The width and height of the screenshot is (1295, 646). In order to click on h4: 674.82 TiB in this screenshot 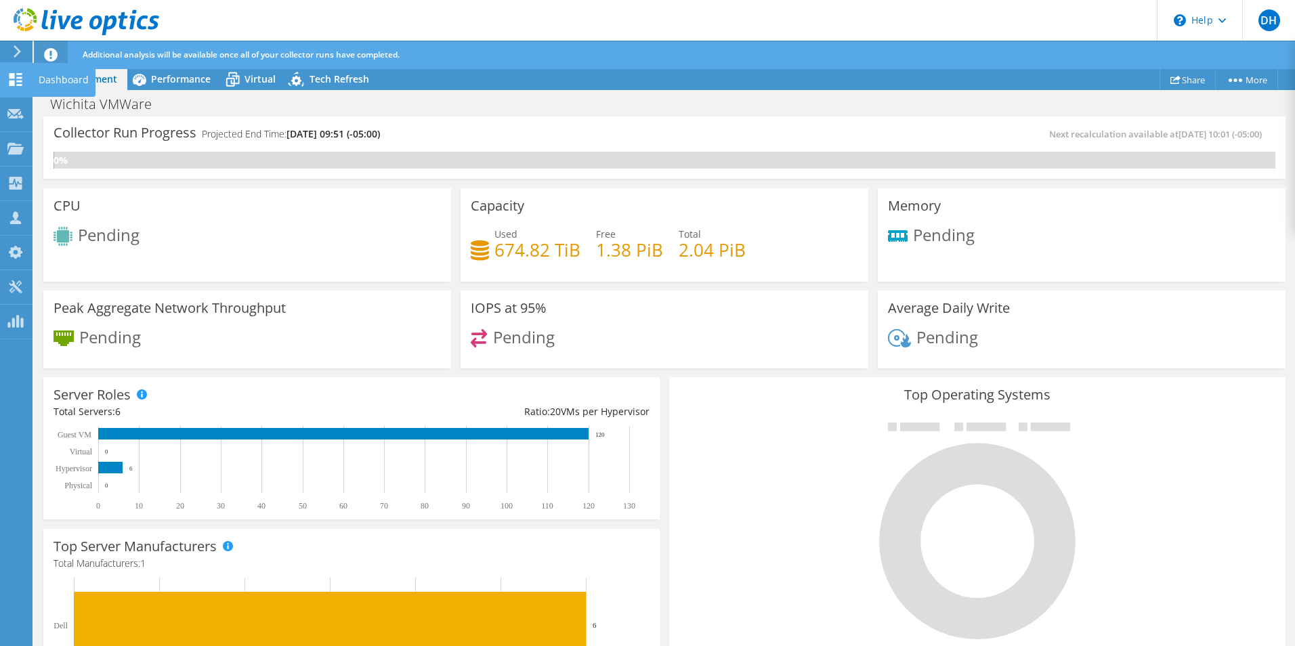, I will do `click(537, 250)`.